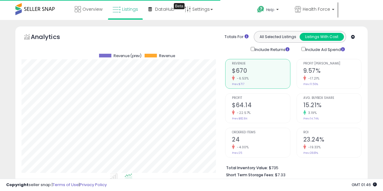 The image size is (383, 191). I want to click on small: Prev: 11.56%, so click(310, 84).